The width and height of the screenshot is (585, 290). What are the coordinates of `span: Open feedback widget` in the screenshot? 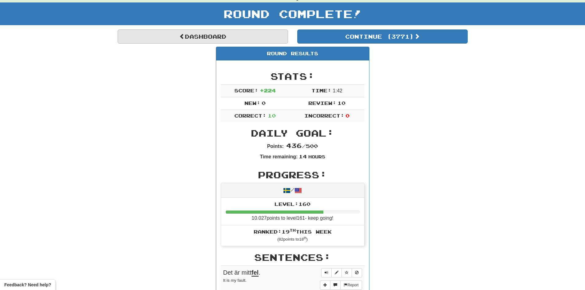 It's located at (28, 285).